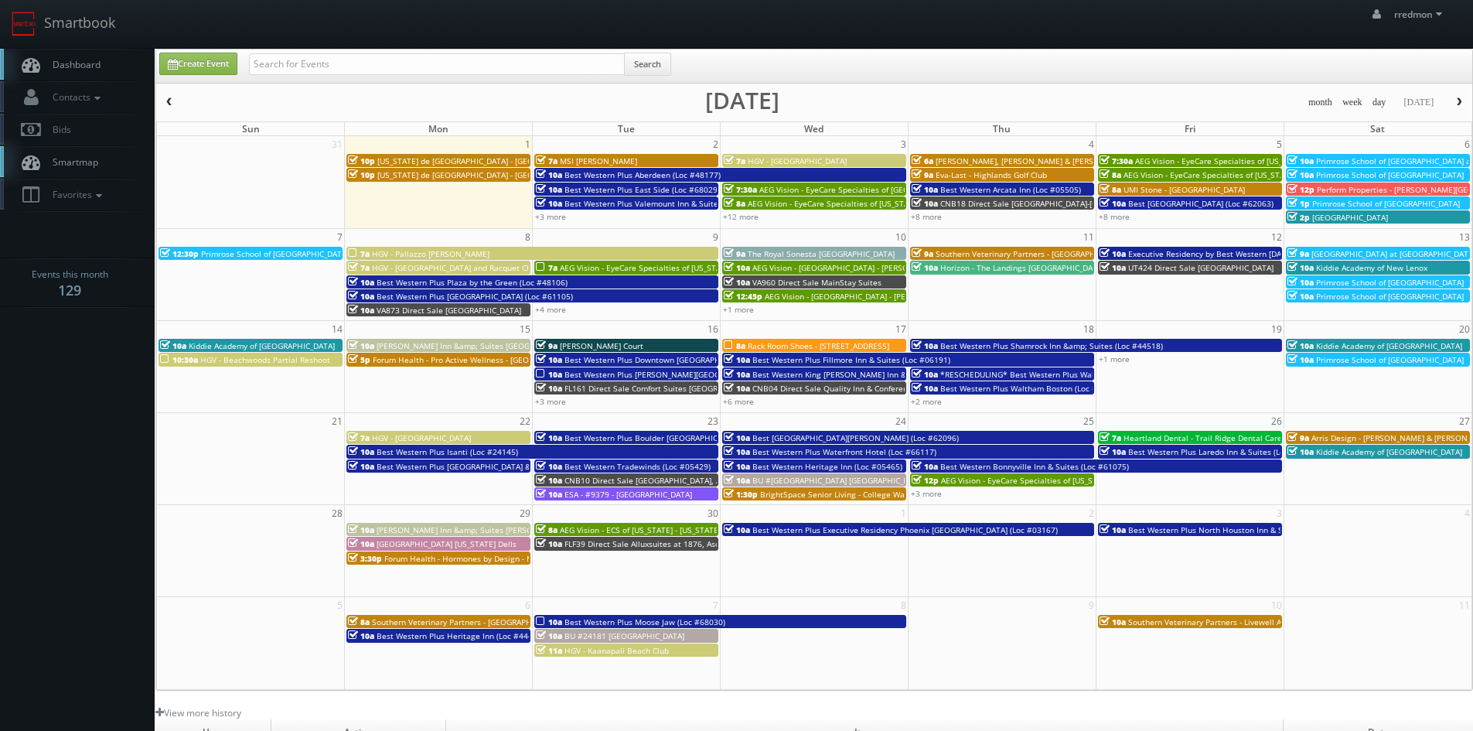 The height and width of the screenshot is (731, 1473). I want to click on button: month, so click(1320, 102).